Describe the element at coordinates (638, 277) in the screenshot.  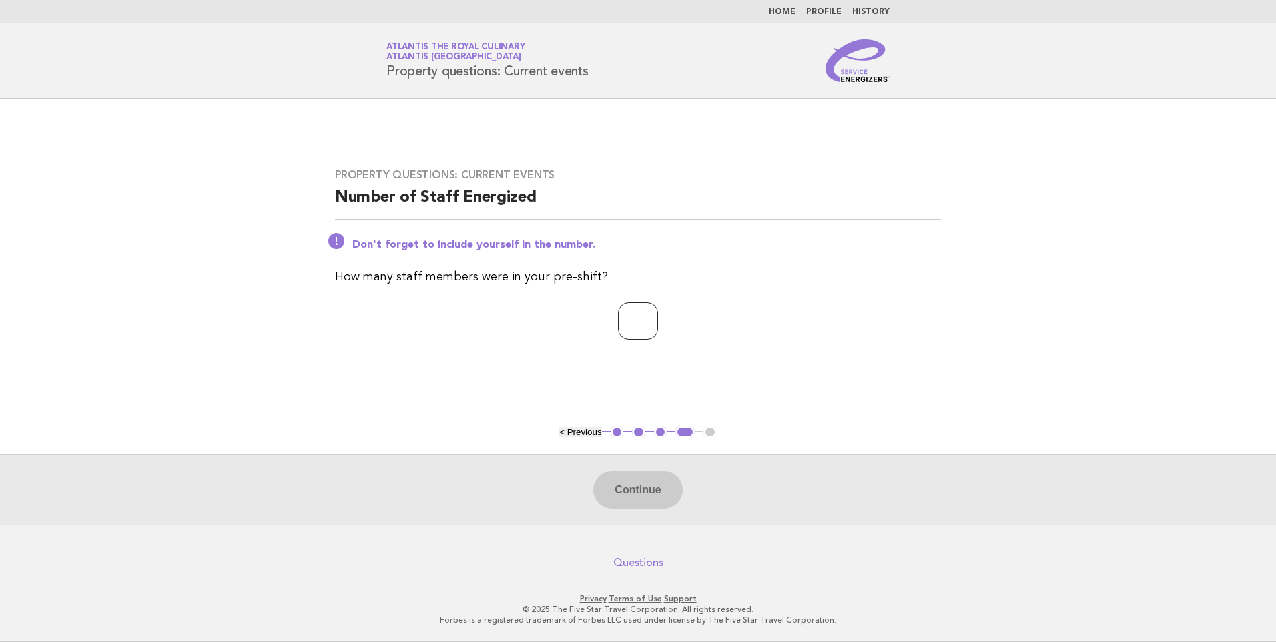
I see `p: How many staff members were in your pre-shift?` at that location.